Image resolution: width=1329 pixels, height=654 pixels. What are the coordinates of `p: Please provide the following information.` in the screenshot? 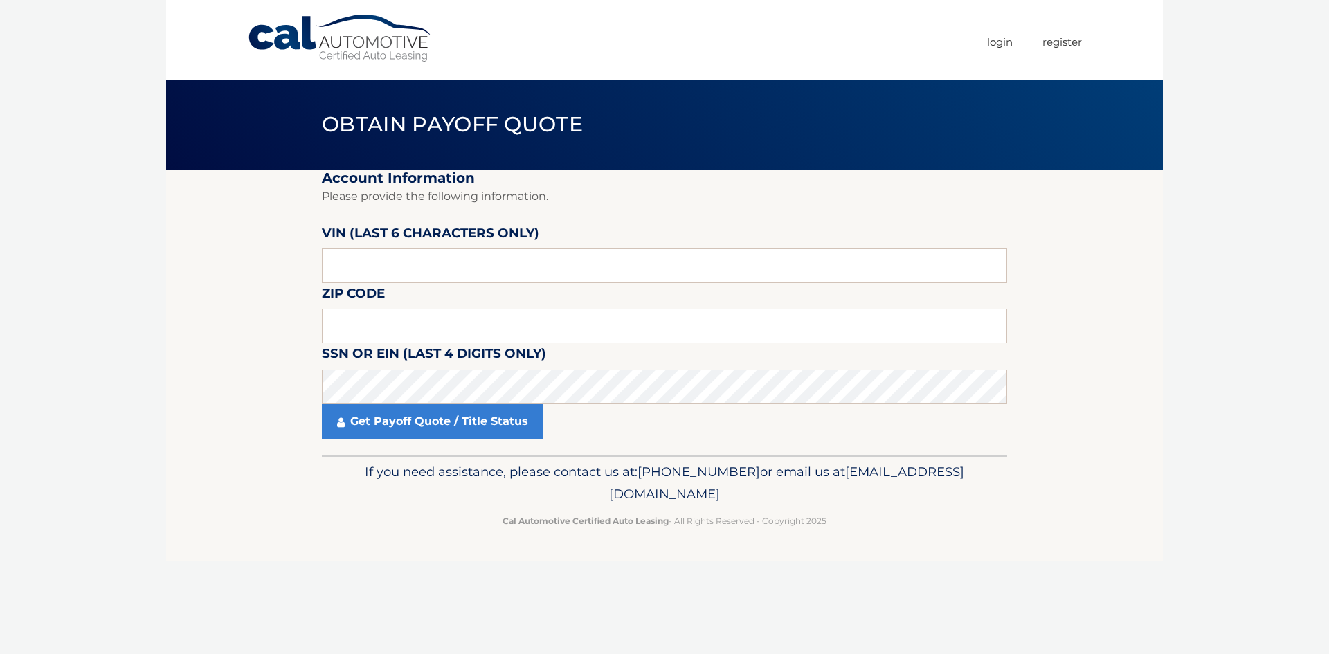 It's located at (664, 197).